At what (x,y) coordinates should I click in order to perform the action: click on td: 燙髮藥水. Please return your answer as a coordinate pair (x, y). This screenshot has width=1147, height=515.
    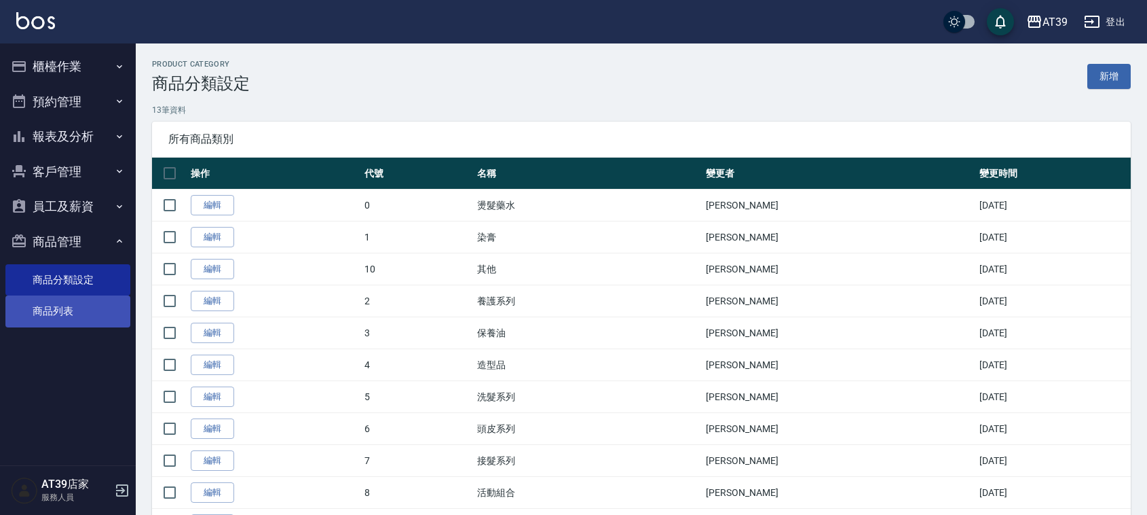
    Looking at the image, I should click on (588, 205).